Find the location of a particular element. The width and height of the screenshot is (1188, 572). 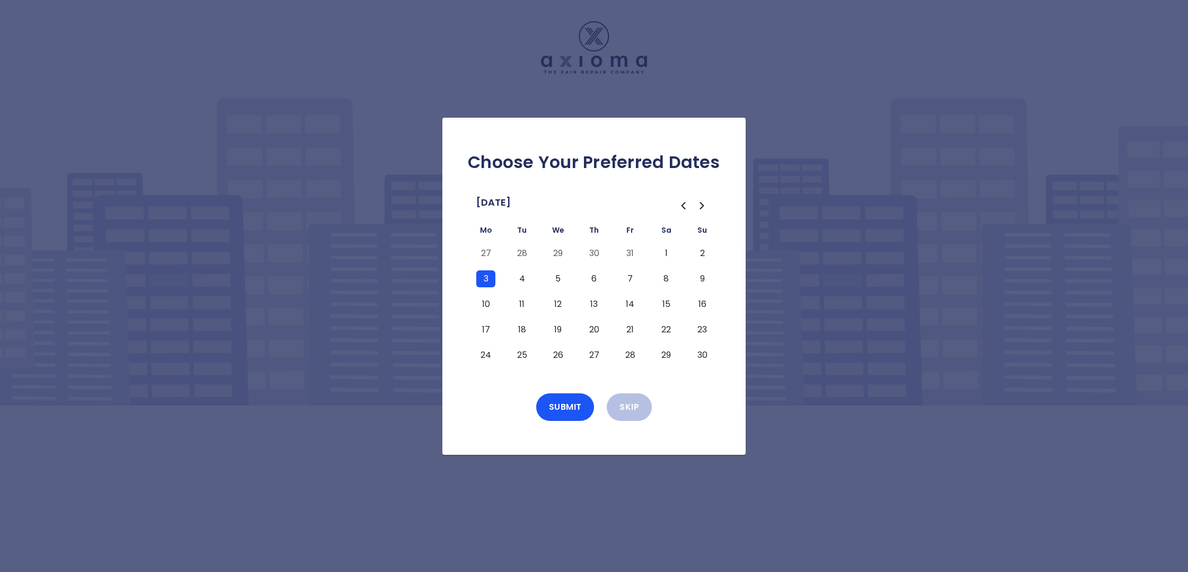

button: Wednesday, November 26th, 2025 is located at coordinates (558, 355).